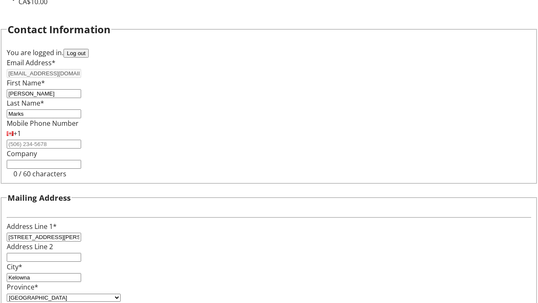 This screenshot has height=303, width=538. What do you see at coordinates (269, 53) in the screenshot?
I see `div: You are logged in.` at bounding box center [269, 53].